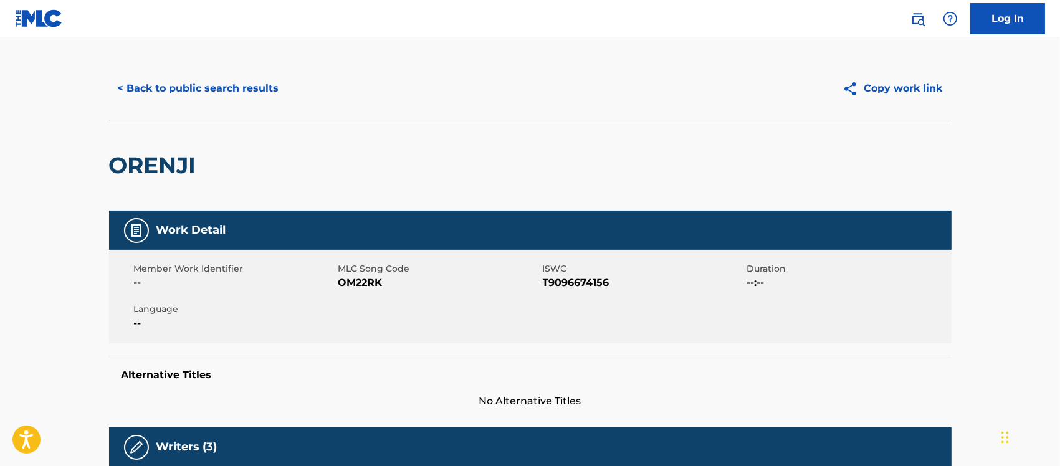 This screenshot has height=466, width=1060. What do you see at coordinates (156, 165) in the screenshot?
I see `h2: ORENJI` at bounding box center [156, 165].